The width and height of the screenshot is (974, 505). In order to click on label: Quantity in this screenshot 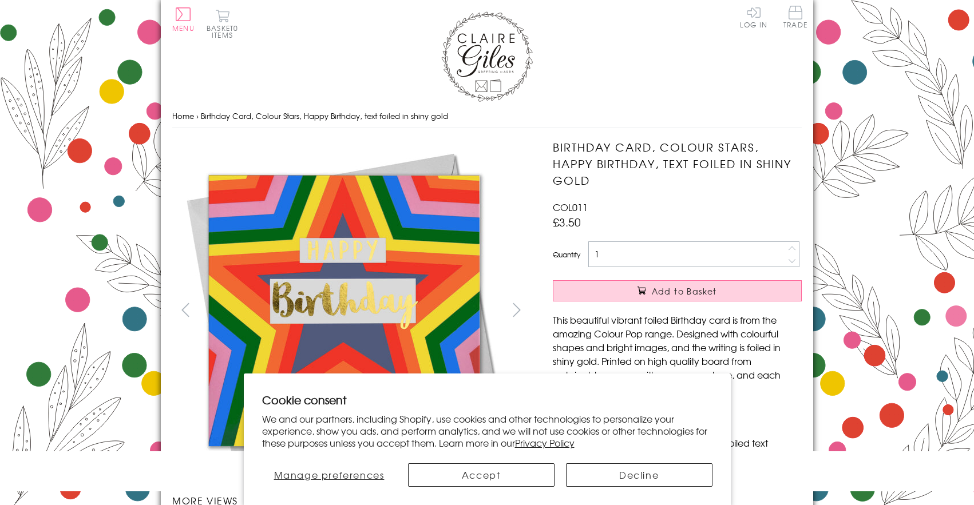, I will do `click(567, 255)`.